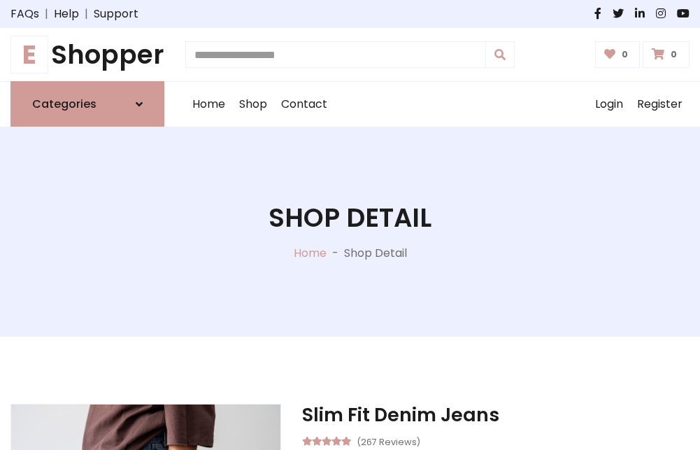 Image resolution: width=700 pixels, height=450 pixels. I want to click on h3: Slim Fit Denim Jeans, so click(496, 415).